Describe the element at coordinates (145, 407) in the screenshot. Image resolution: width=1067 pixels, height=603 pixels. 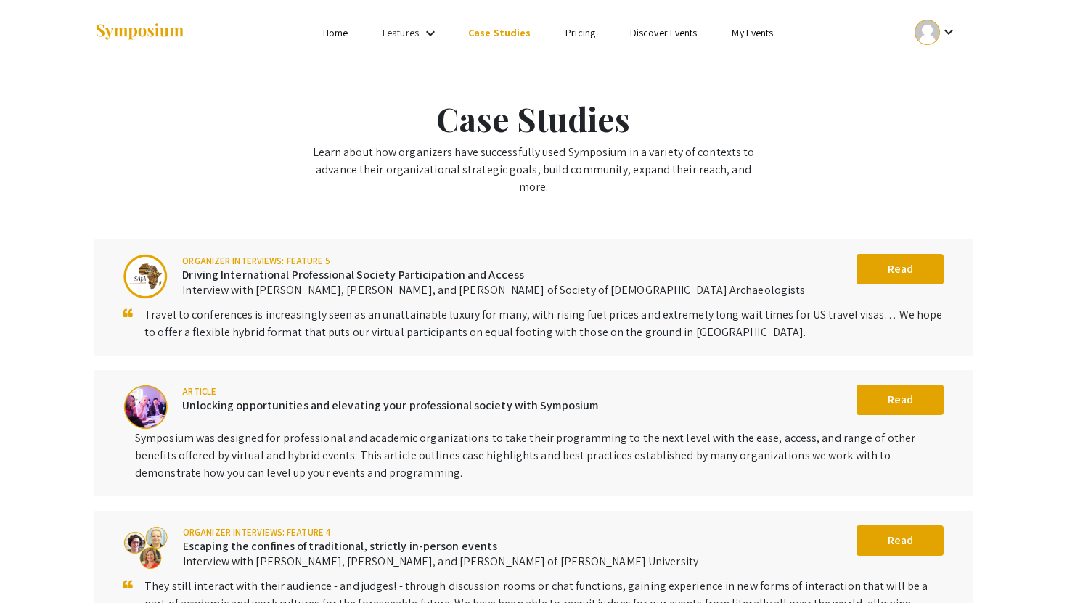
I see `img: Unlocking opportunities and elevating your professional society with Symposium` at that location.